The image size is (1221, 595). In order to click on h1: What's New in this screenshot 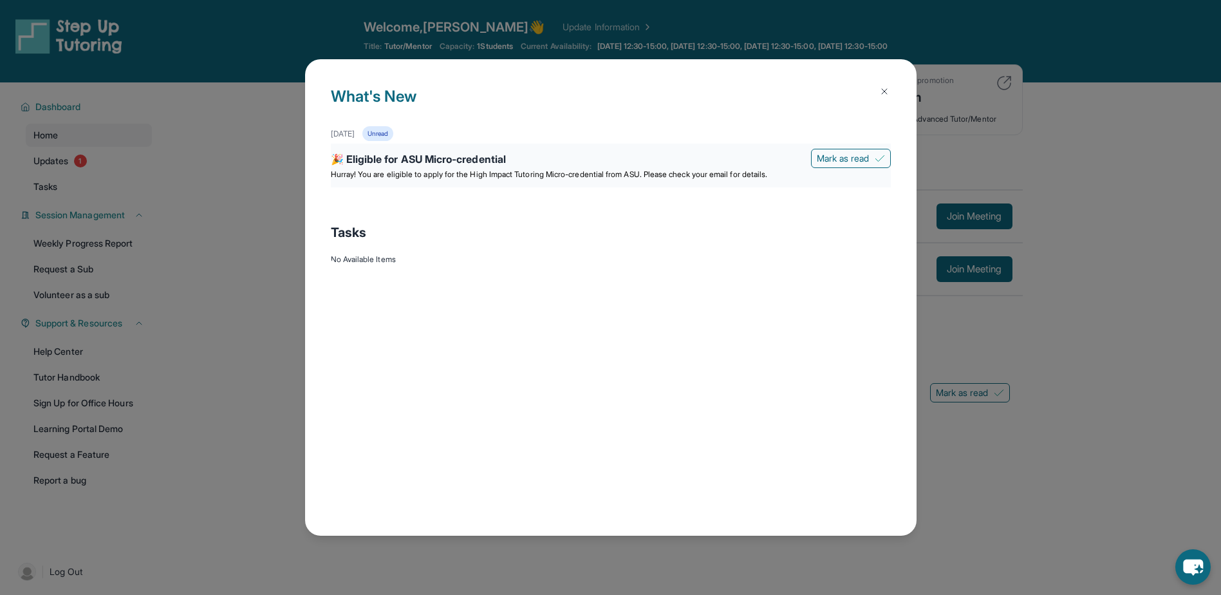, I will do `click(611, 106)`.